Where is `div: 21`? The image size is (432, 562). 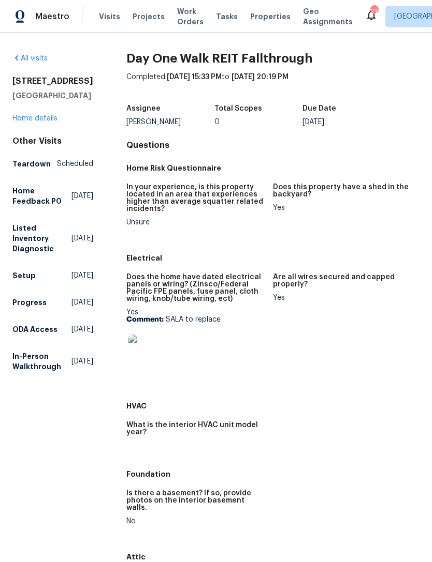 div: 21 is located at coordinates (374, 11).